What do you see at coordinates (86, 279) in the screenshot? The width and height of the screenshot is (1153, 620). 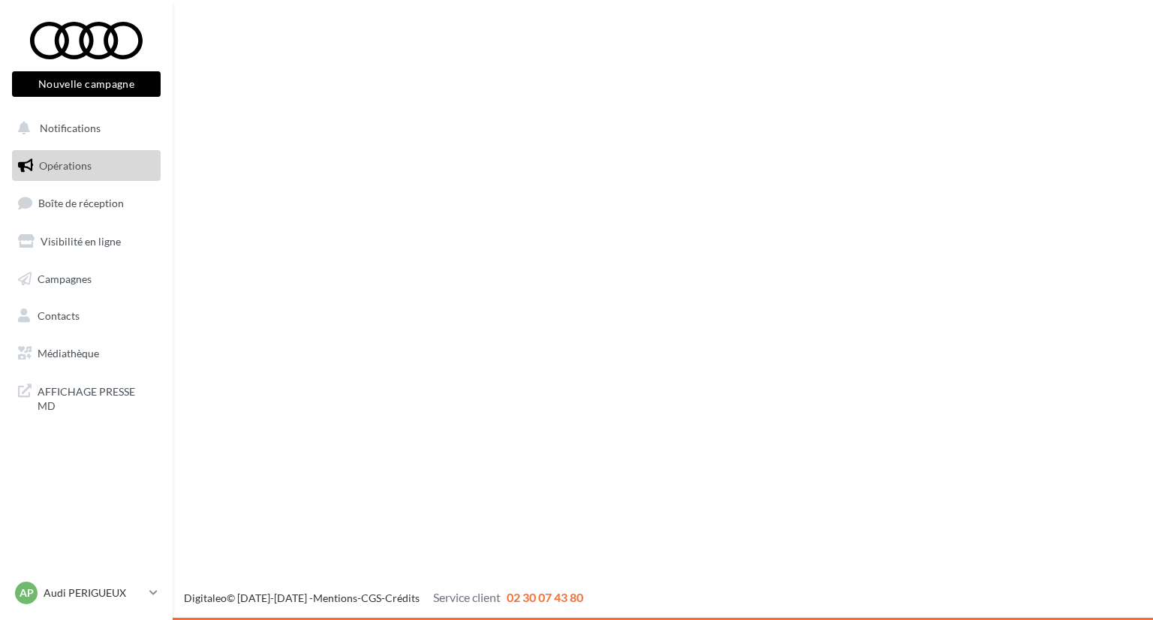 I see `a: Campagnes` at bounding box center [86, 279].